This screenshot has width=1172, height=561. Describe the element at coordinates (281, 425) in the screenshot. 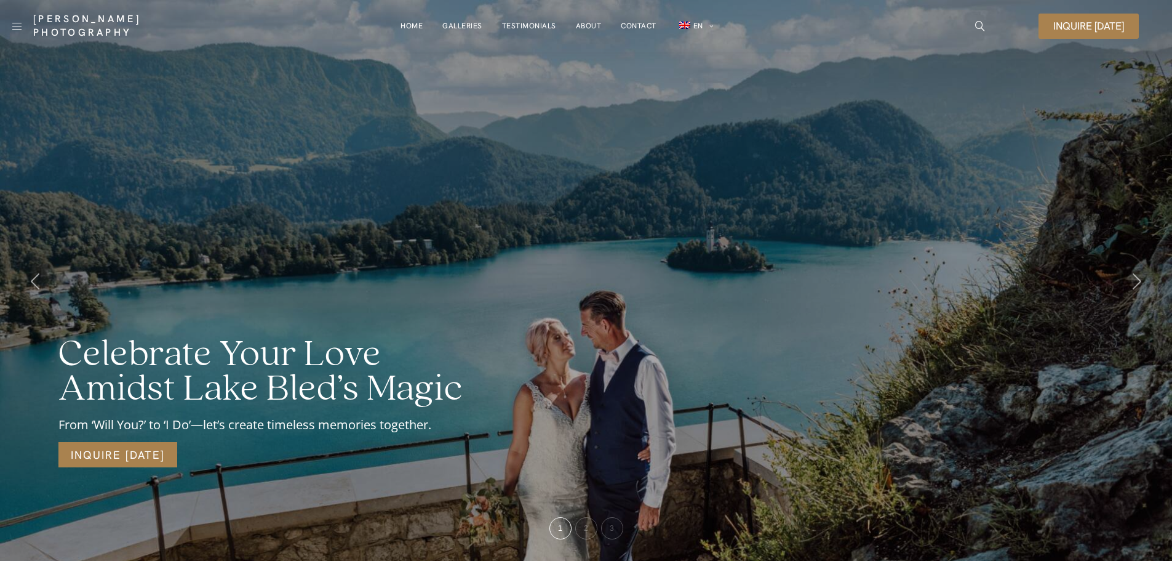

I see `div: From ‘Will You?’ to ‘I Do’—let’s create timeless memories together.` at that location.